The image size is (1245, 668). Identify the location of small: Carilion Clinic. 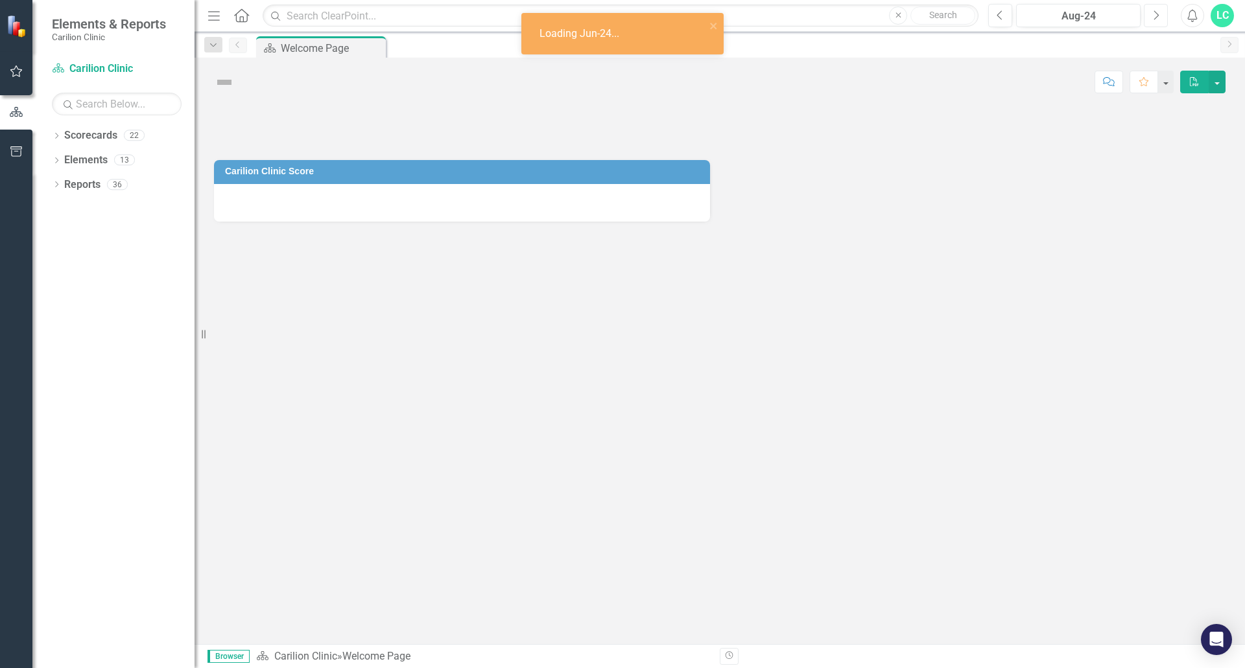
(109, 37).